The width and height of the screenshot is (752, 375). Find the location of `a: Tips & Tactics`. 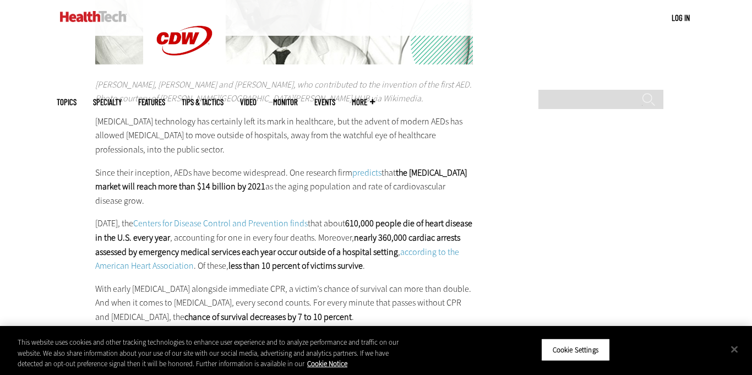

a: Tips & Tactics is located at coordinates (202, 102).